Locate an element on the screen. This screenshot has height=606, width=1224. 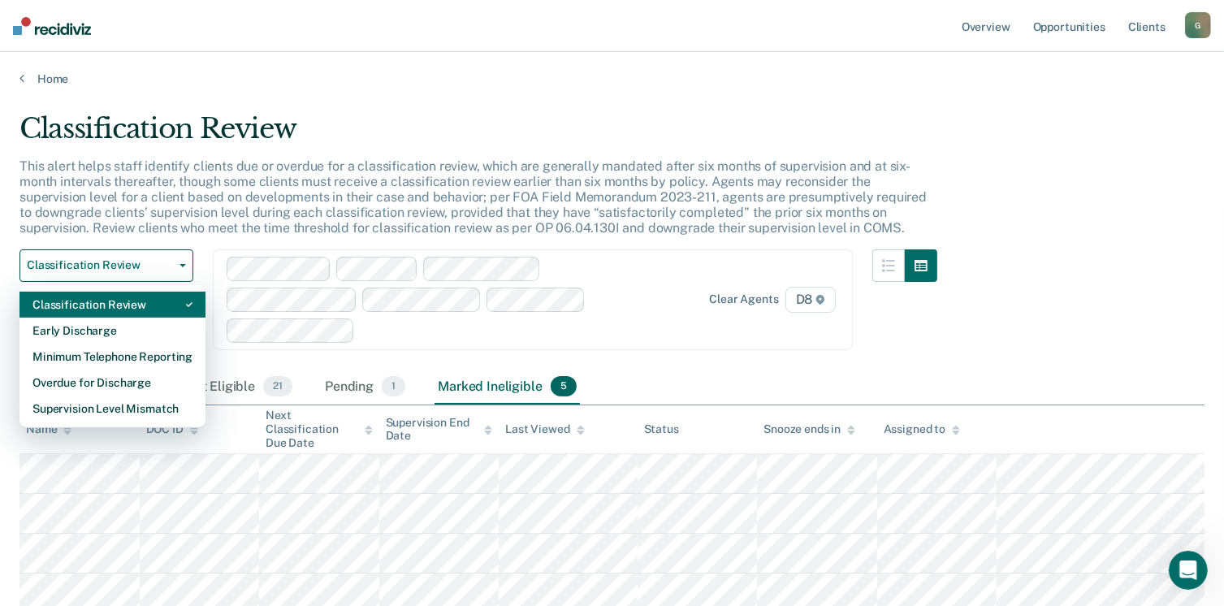
span: Classification Review is located at coordinates (100, 265).